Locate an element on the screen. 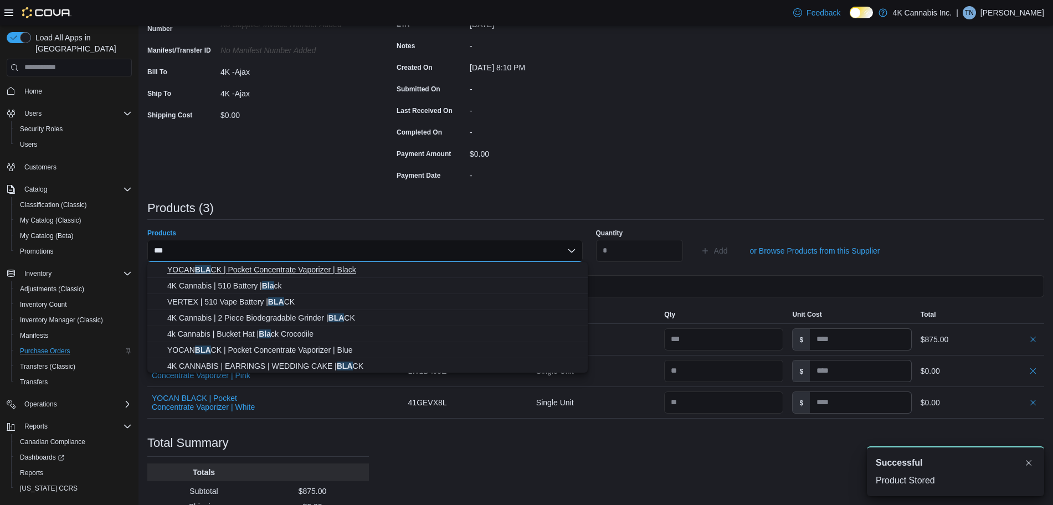 This screenshot has width=1053, height=505. button: YOCAN BLACK | Pocket Concentrate Vaporizer | Blue is located at coordinates (367, 350).